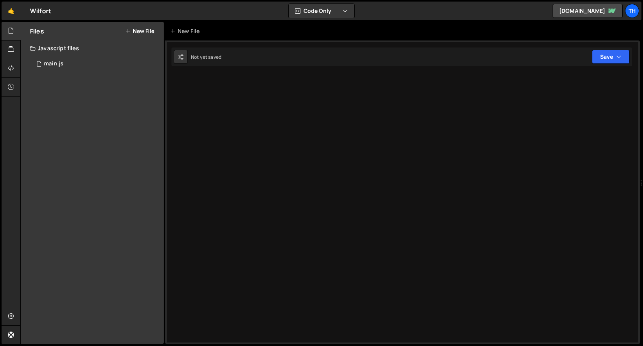 The width and height of the screenshot is (643, 346). Describe the element at coordinates (186, 31) in the screenshot. I see `div: New File` at that location.